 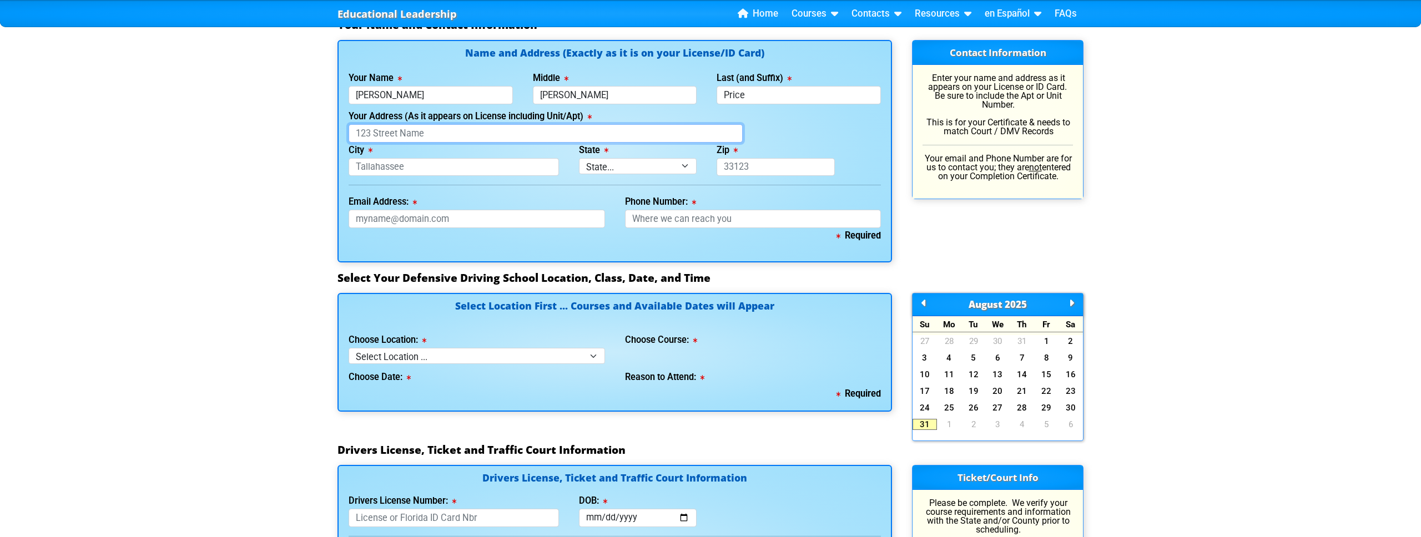 What do you see at coordinates (973, 391) in the screenshot?
I see `a: 19` at bounding box center [973, 391].